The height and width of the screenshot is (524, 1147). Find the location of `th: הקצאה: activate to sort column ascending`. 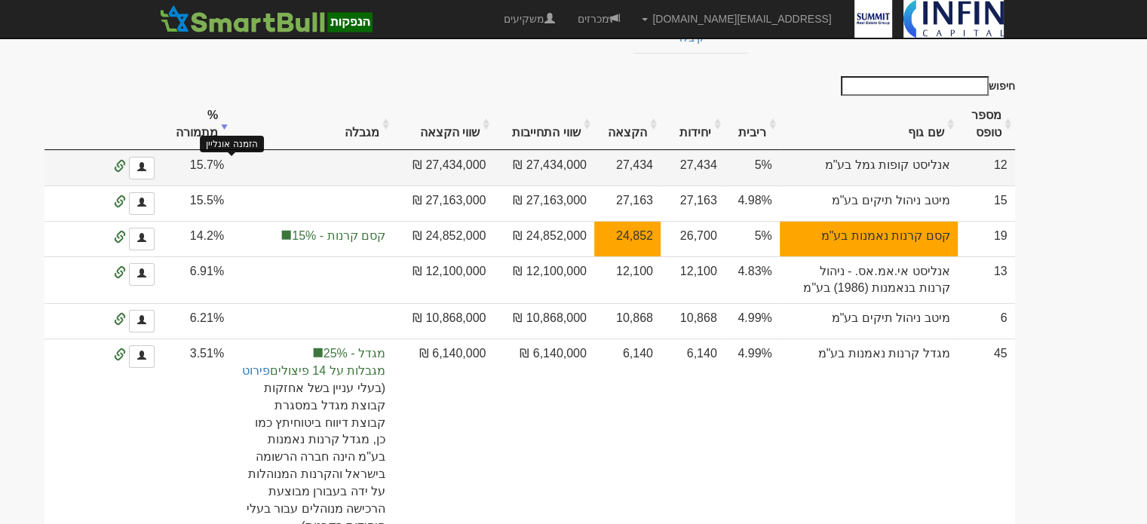

th: הקצאה: activate to sort column ascending is located at coordinates (627, 124).